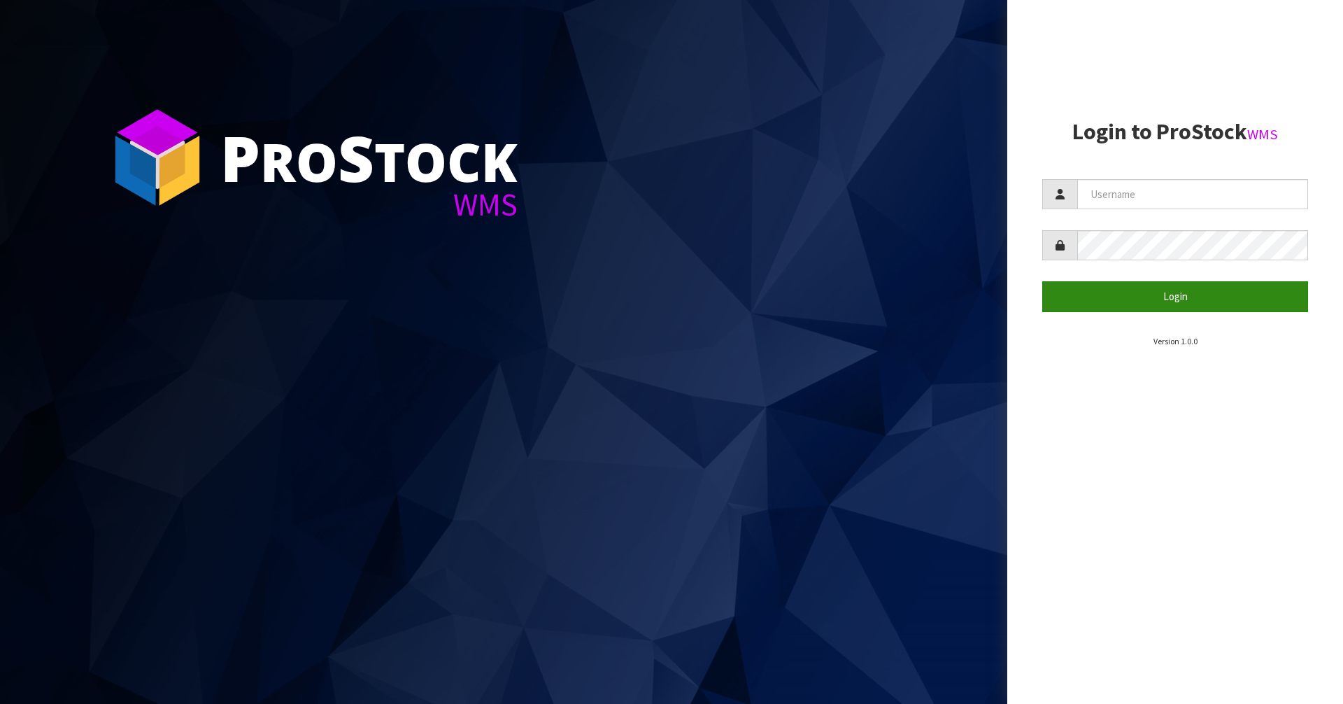 This screenshot has width=1343, height=704. I want to click on div: WMS, so click(369, 204).